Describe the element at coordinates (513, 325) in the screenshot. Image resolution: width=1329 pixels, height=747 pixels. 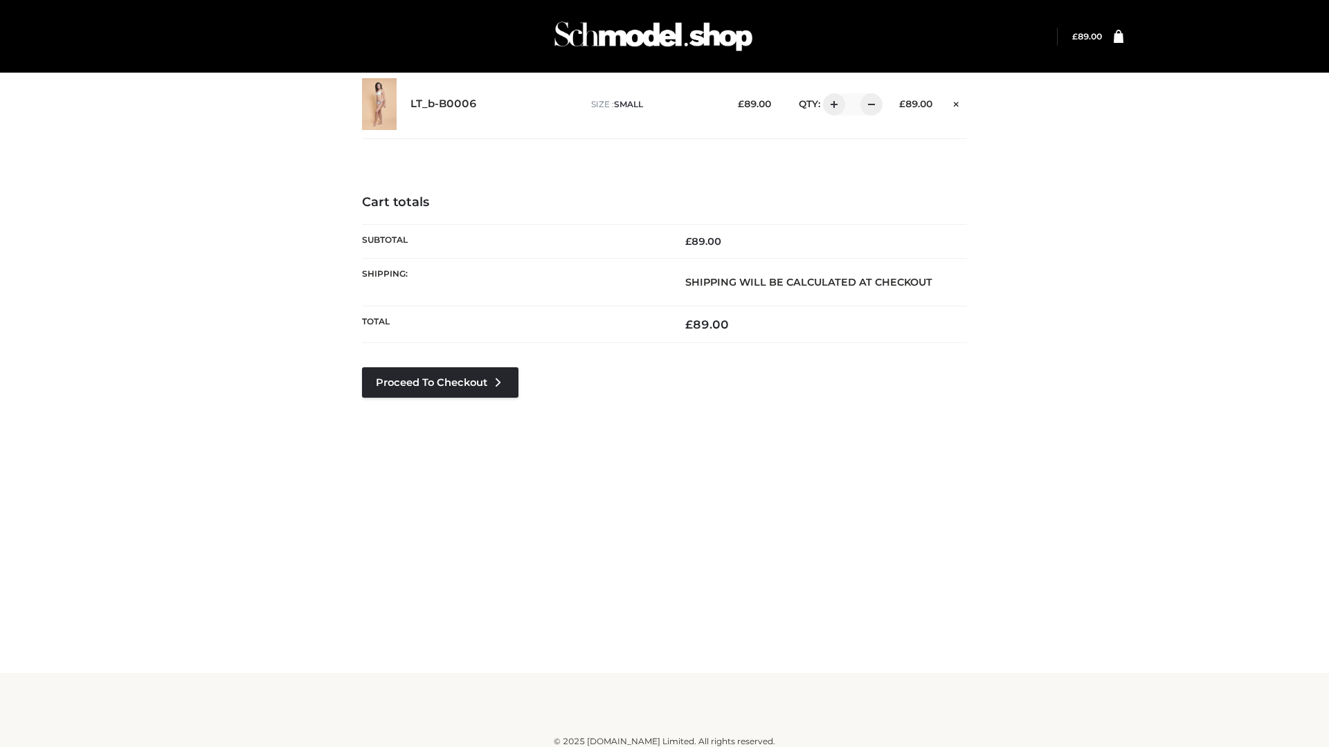
I see `th: Total` at that location.